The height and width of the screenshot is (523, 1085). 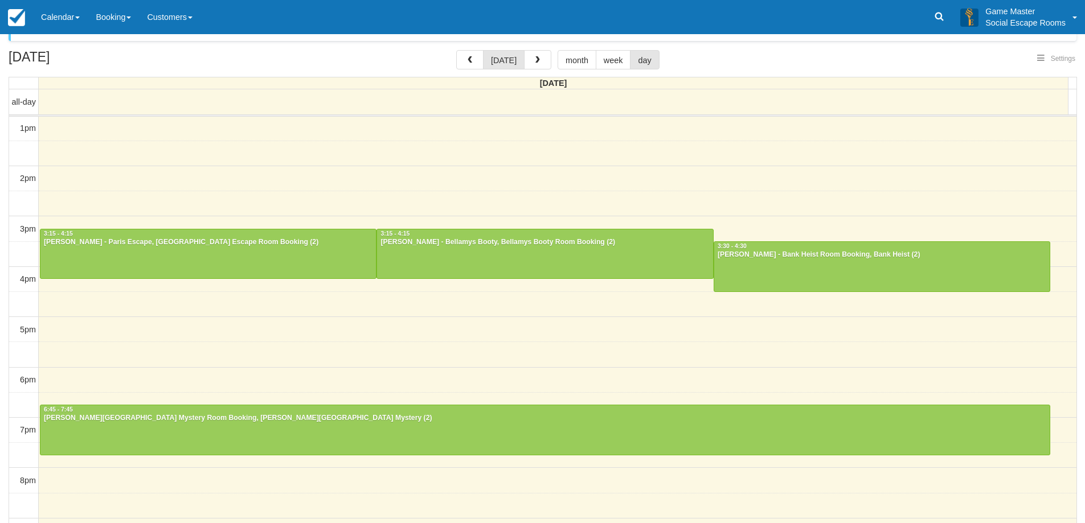 What do you see at coordinates (28, 178) in the screenshot?
I see `span: 2pm` at bounding box center [28, 178].